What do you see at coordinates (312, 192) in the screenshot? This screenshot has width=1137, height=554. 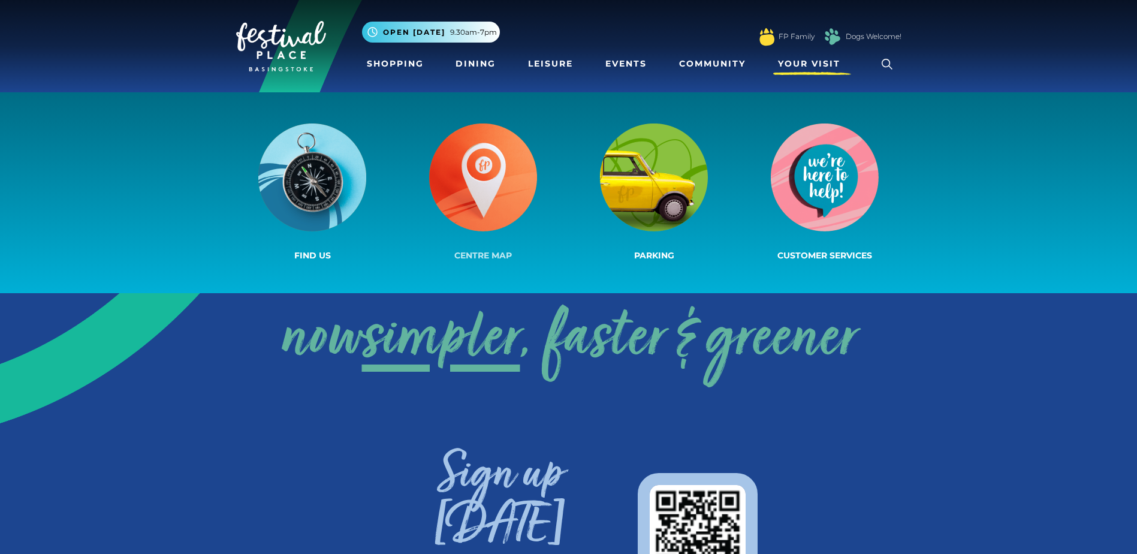 I see `a: Find us` at bounding box center [312, 192].